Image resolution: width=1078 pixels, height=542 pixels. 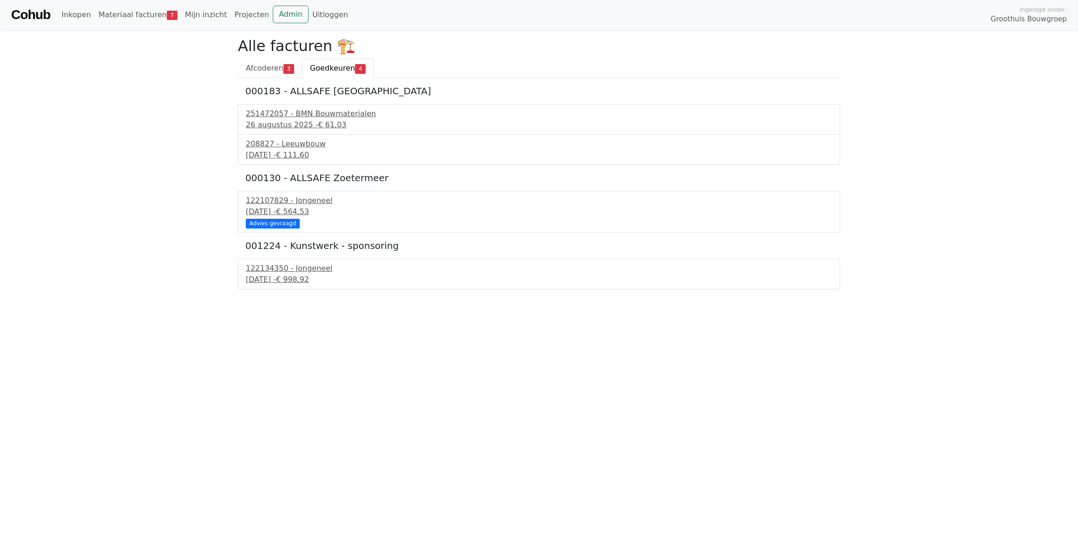 I want to click on span: € 998,92, so click(x=292, y=279).